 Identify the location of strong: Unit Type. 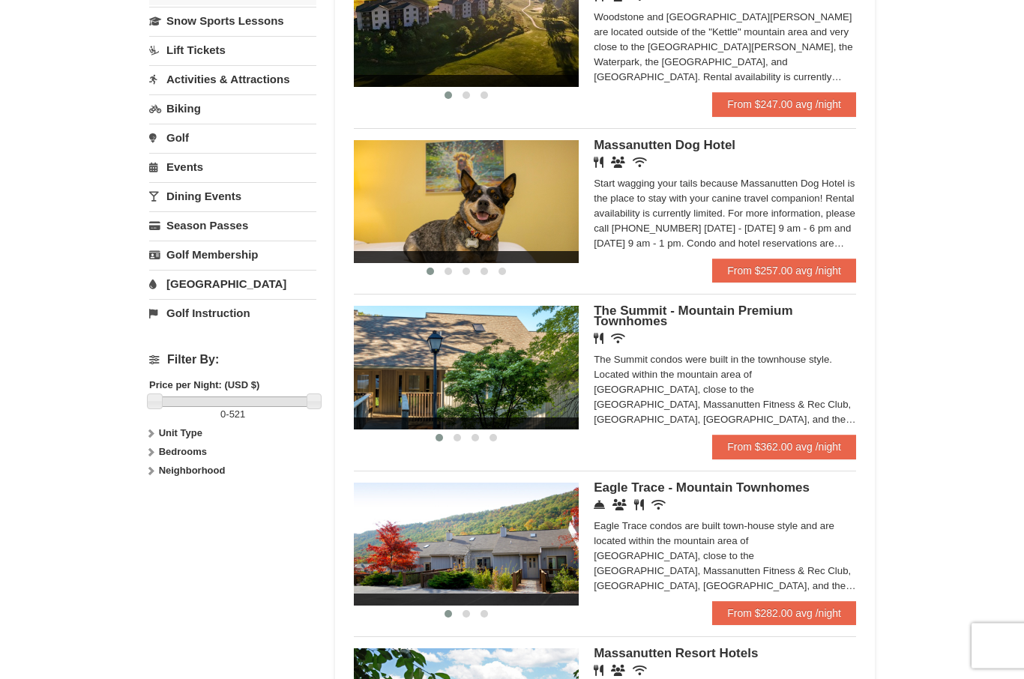
(181, 433).